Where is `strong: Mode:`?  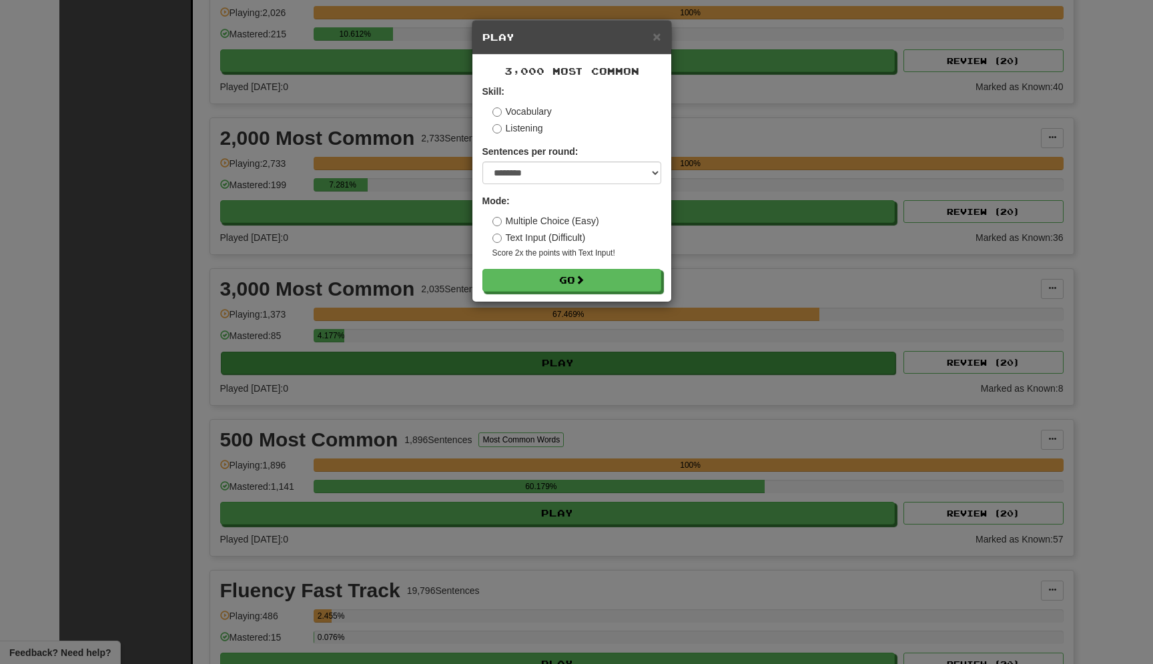
strong: Mode: is located at coordinates (496, 201).